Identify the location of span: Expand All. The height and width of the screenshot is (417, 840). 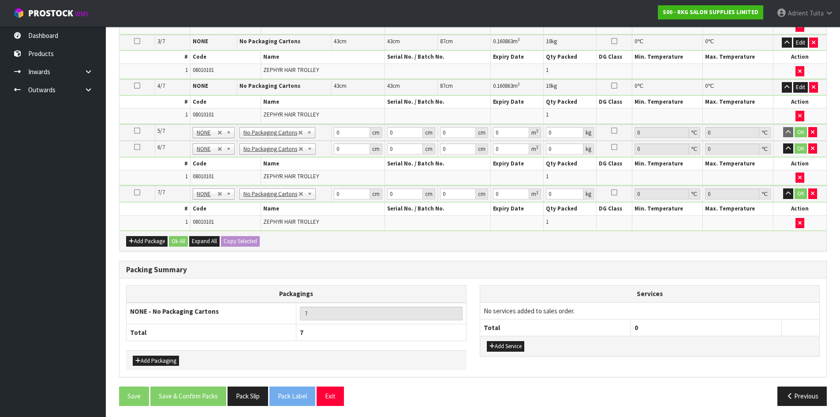
(204, 241).